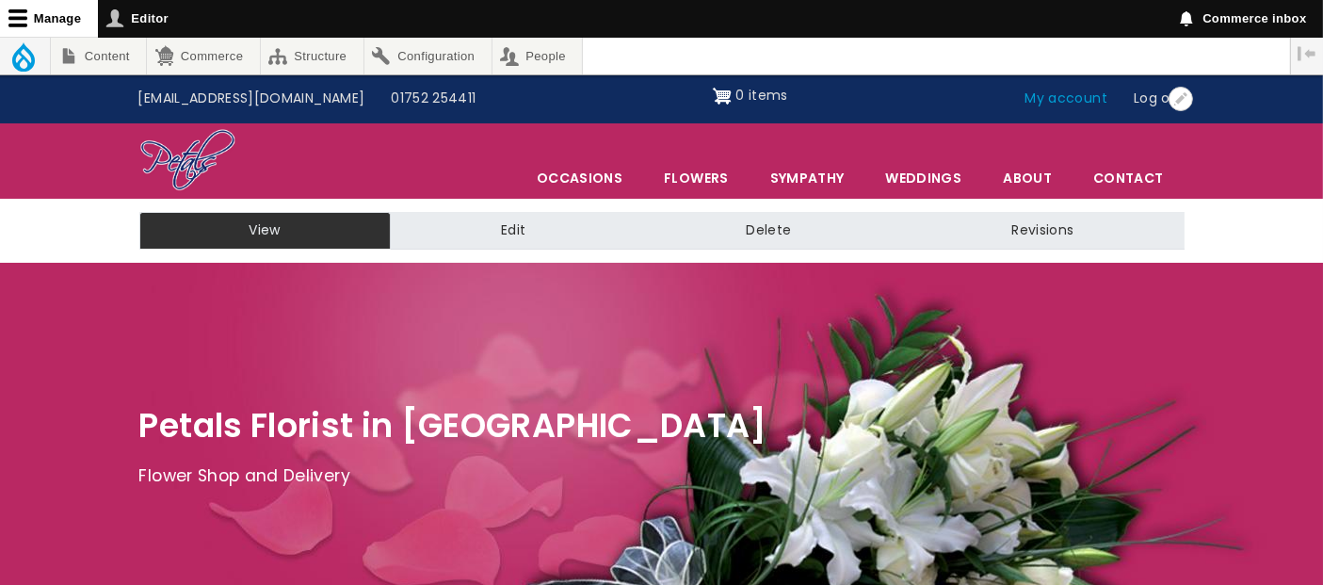 The image size is (1323, 585). What do you see at coordinates (662, 476) in the screenshot?
I see `p: Flower Shop and Delivery` at bounding box center [662, 476].